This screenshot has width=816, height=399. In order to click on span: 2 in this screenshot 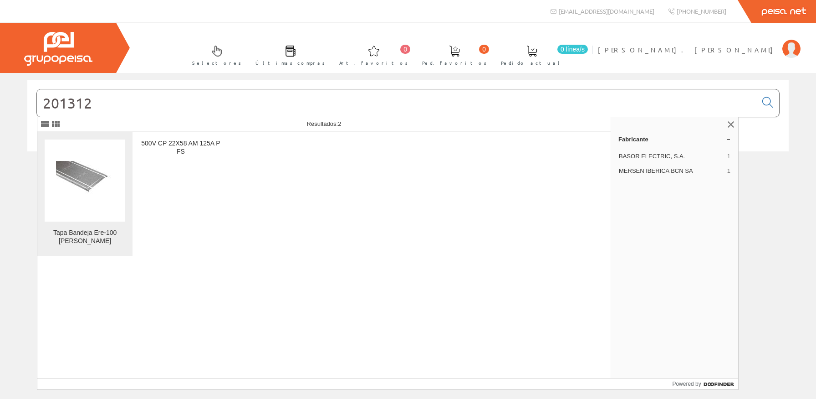, I will do `click(339, 123)`.